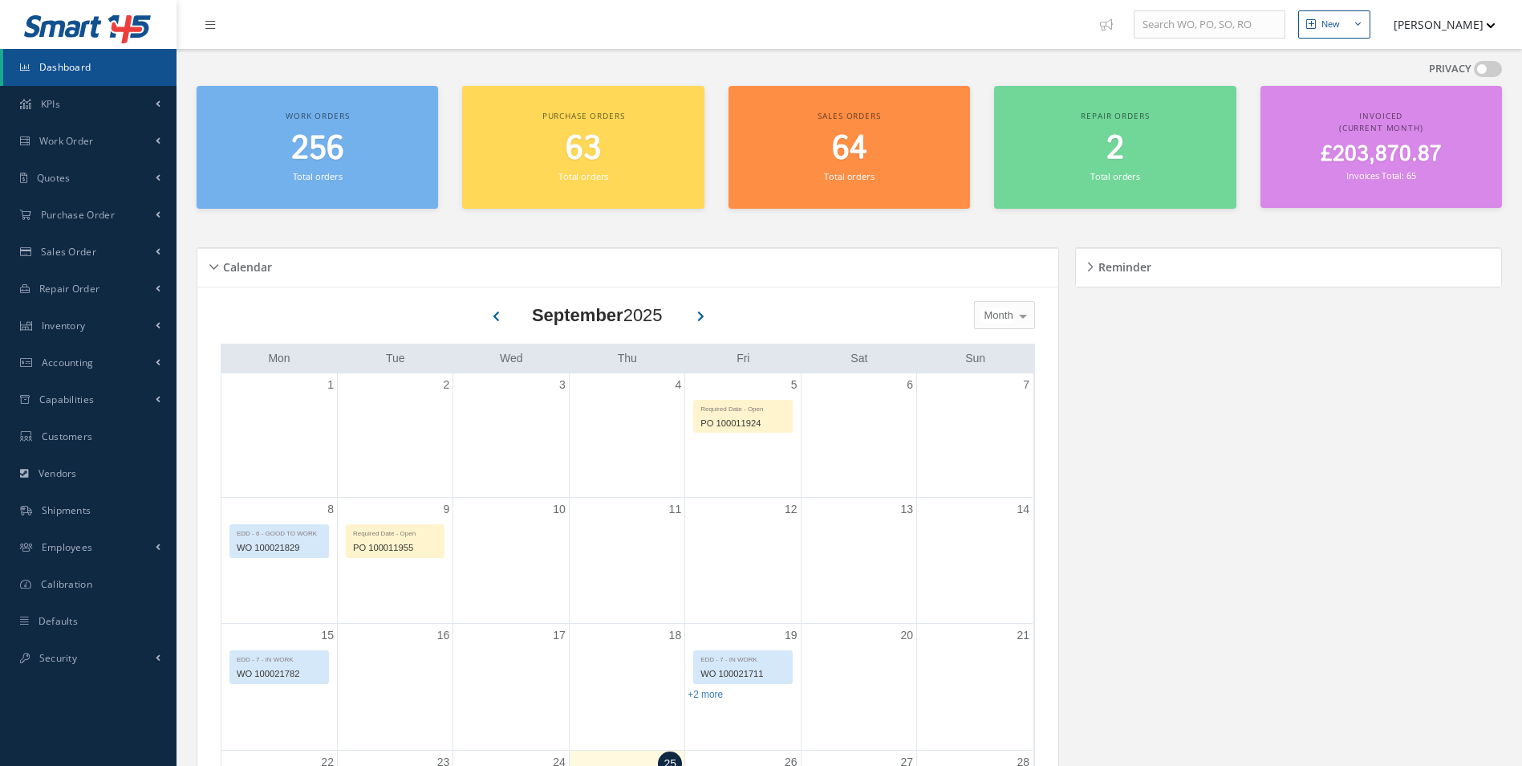  Describe the element at coordinates (1381, 147) in the screenshot. I see `a: Invoiced (Current Month) £203,870.87 Invoices Total: 65` at that location.